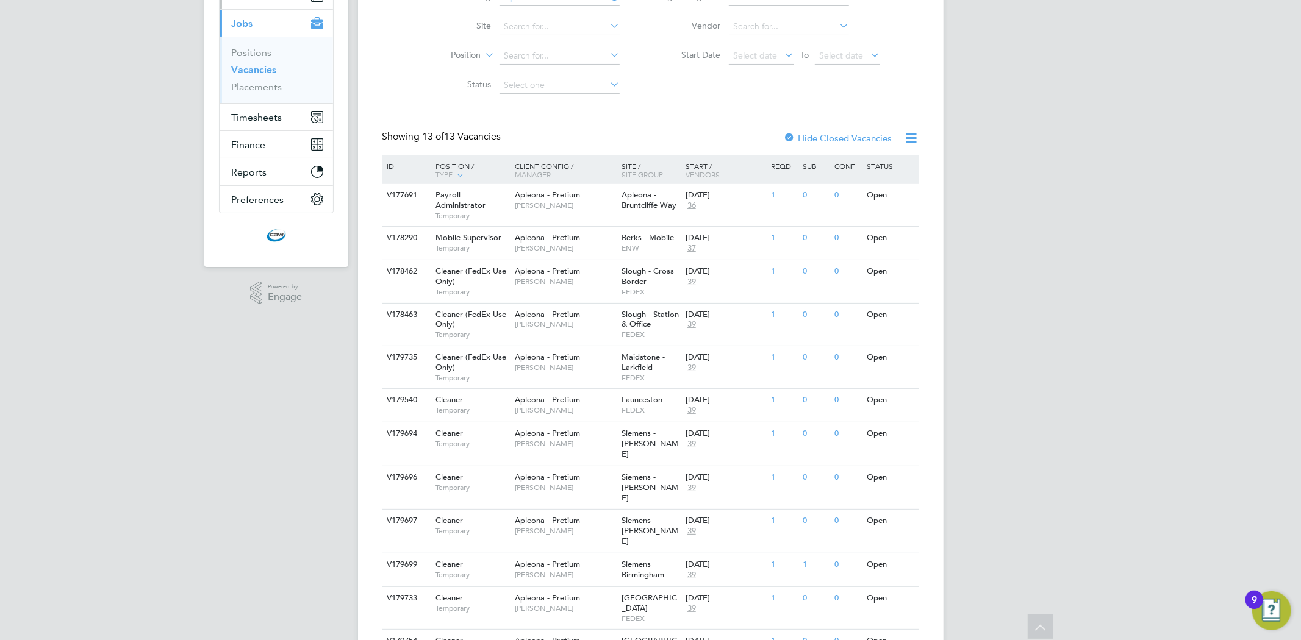 This screenshot has height=640, width=1301. Describe the element at coordinates (649, 200) in the screenshot. I see `span: Apleona - Bruntcliffe Way` at that location.